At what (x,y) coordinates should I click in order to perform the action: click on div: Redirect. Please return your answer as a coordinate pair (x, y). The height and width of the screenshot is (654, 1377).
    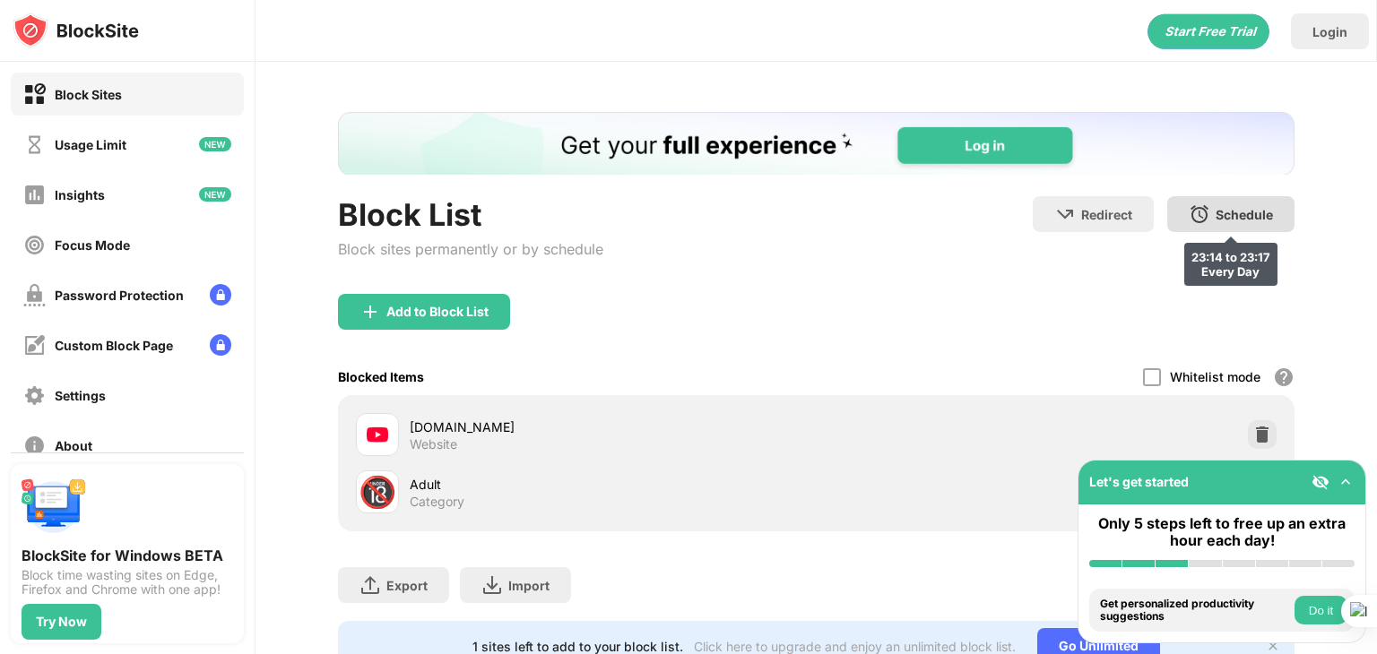
    Looking at the image, I should click on (1106, 214).